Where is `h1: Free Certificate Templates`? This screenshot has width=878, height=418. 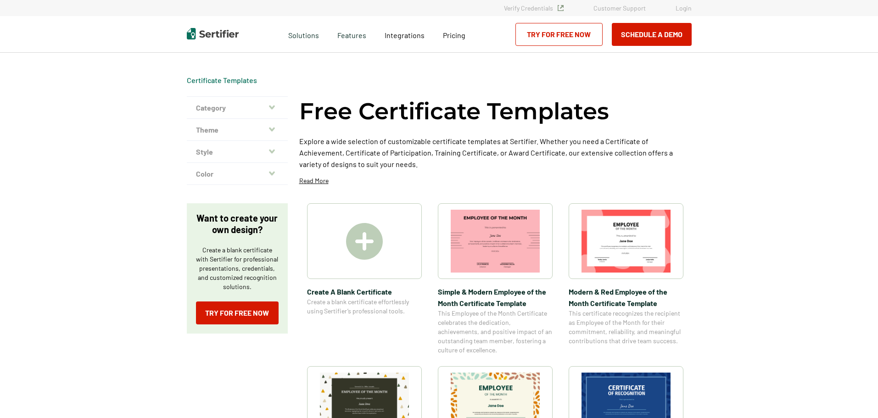
h1: Free Certificate Templates is located at coordinates (454, 111).